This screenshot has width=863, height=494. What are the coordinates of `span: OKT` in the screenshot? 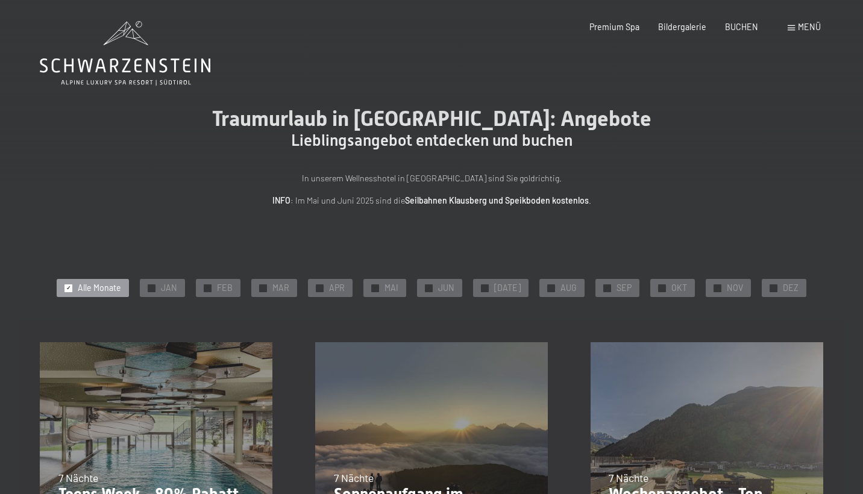 It's located at (679, 288).